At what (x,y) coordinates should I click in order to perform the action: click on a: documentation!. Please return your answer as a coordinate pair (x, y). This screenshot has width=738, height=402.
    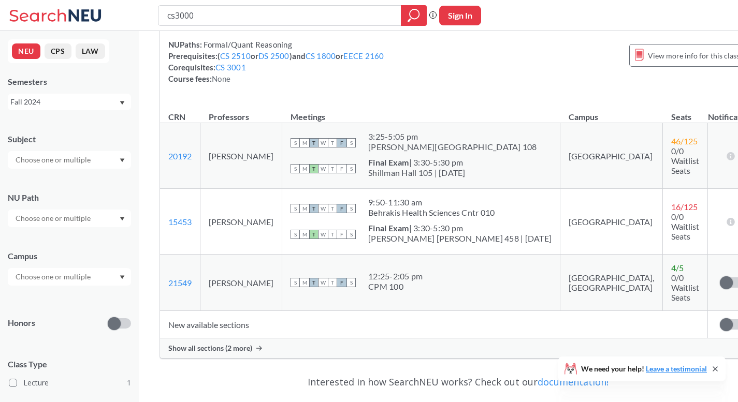
    Looking at the image, I should click on (572, 382).